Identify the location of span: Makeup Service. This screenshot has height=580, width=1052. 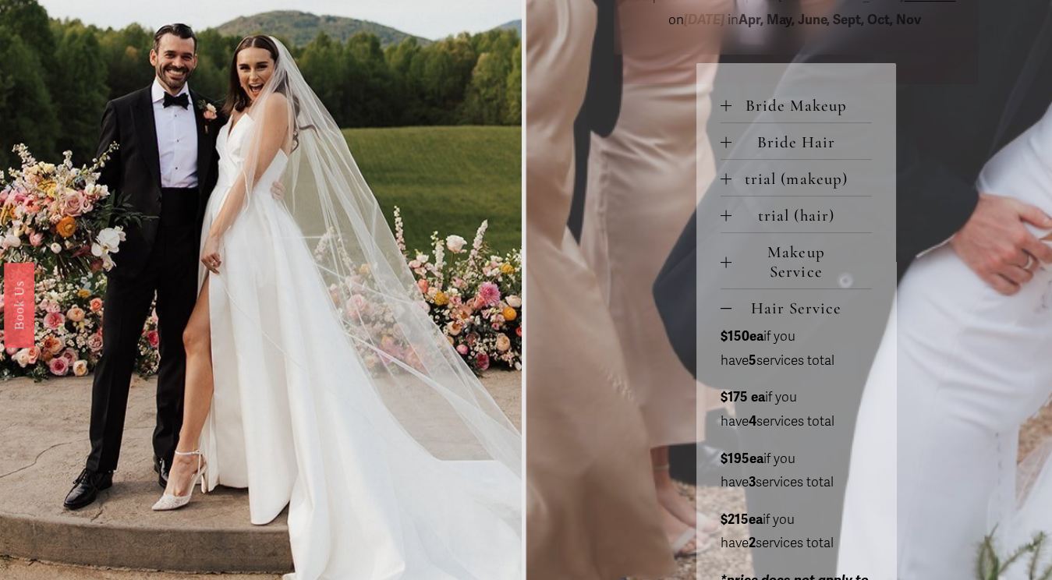
(801, 262).